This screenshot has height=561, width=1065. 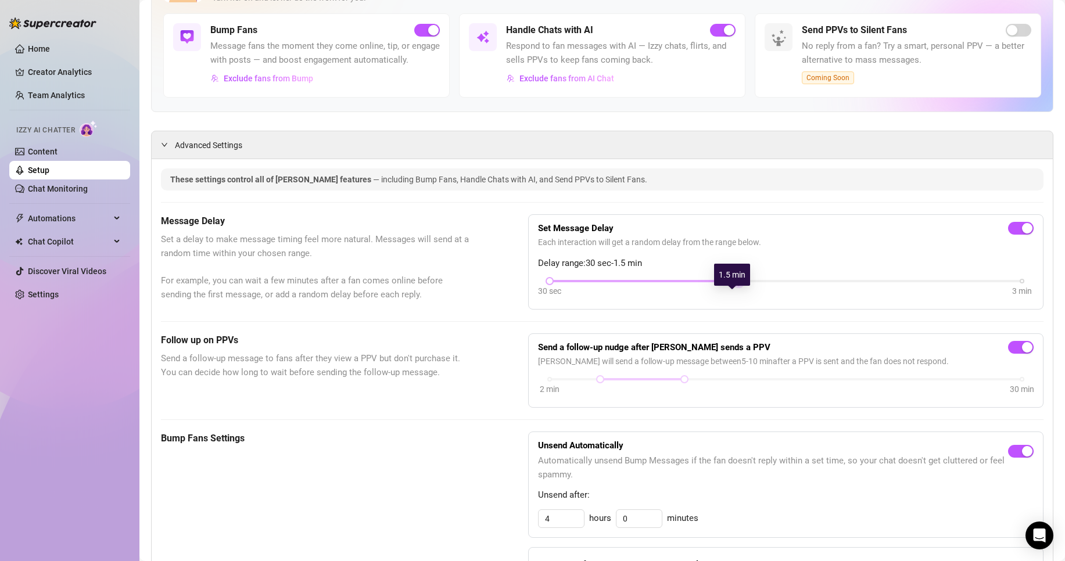 I want to click on img: Chat Copilot, so click(x=19, y=242).